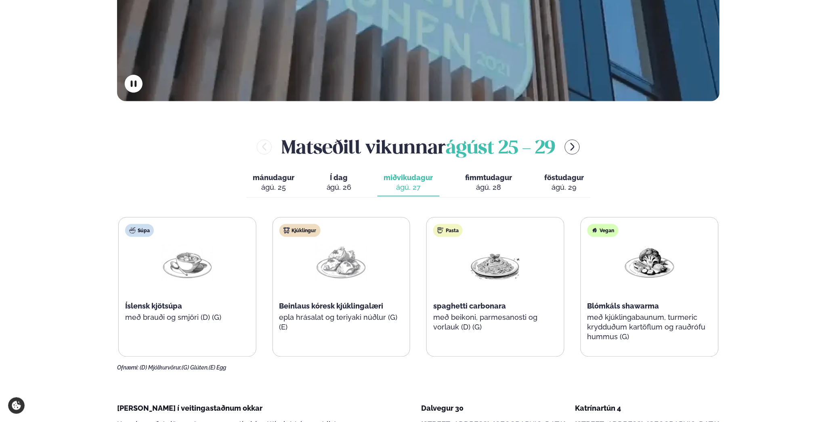 The width and height of the screenshot is (837, 422). What do you see at coordinates (217, 368) in the screenshot?
I see `span: (E) Egg` at bounding box center [217, 368].